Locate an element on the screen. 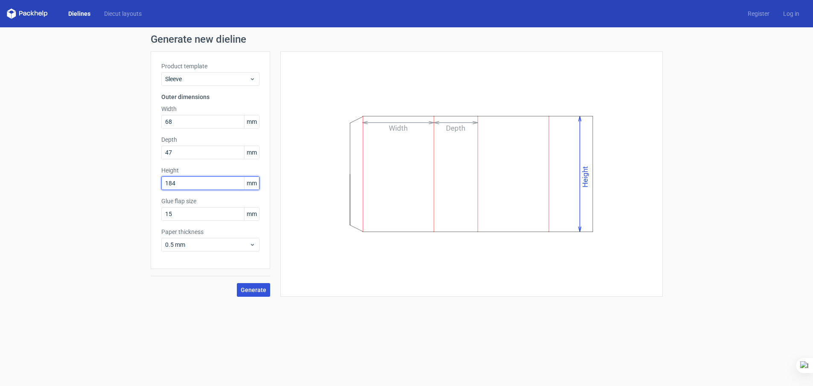 This screenshot has height=386, width=813. a: Diecut layouts is located at coordinates (123, 14).